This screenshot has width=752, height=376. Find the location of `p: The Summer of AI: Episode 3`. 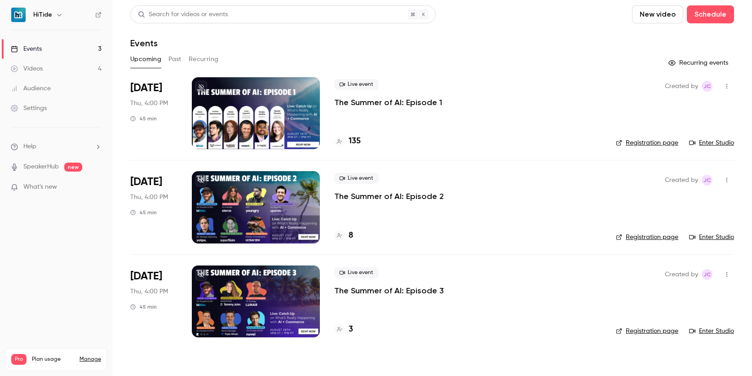

p: The Summer of AI: Episode 3 is located at coordinates (389, 291).